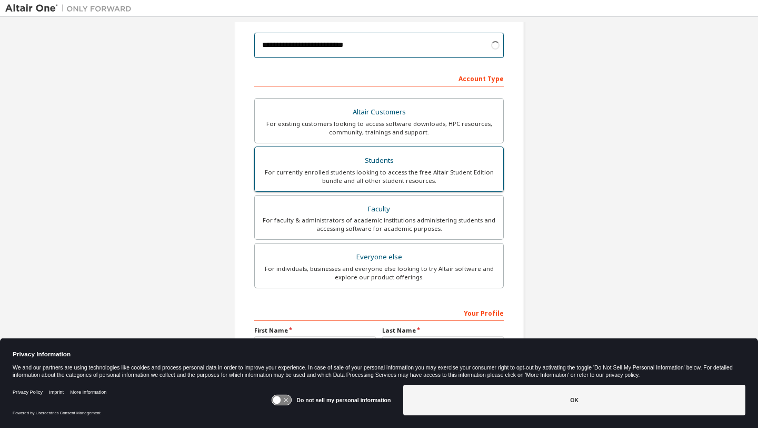  Describe the element at coordinates (379, 78) in the screenshot. I see `div: Account Type` at that location.